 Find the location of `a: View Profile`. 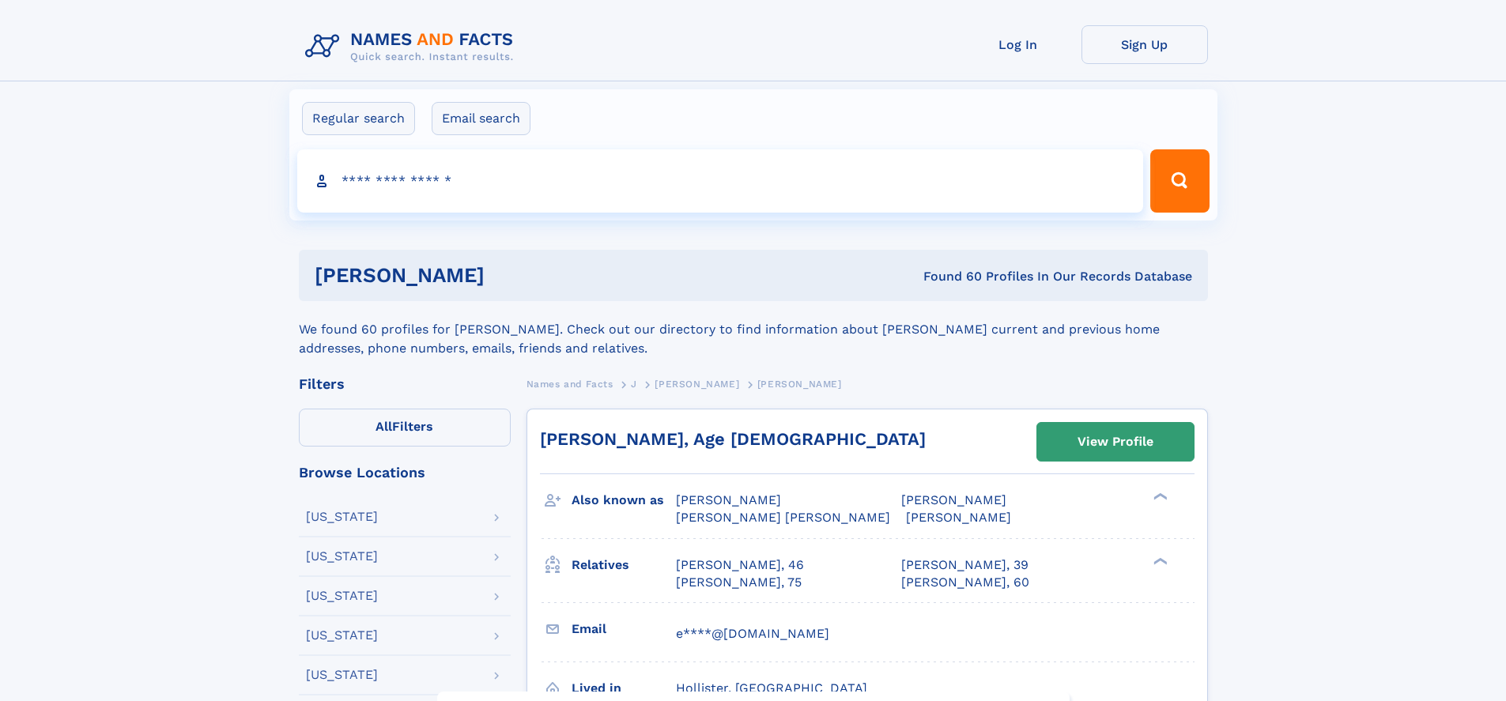

a: View Profile is located at coordinates (1115, 442).